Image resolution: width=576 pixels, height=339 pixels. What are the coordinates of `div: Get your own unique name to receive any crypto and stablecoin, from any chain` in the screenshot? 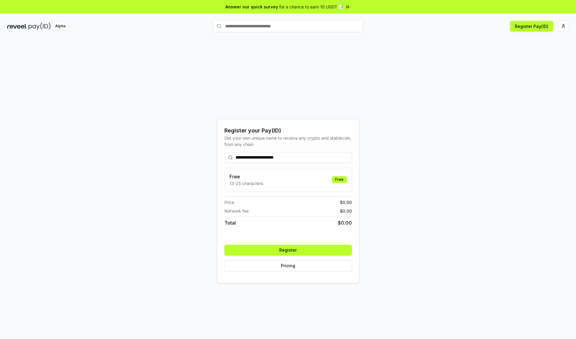 It's located at (288, 141).